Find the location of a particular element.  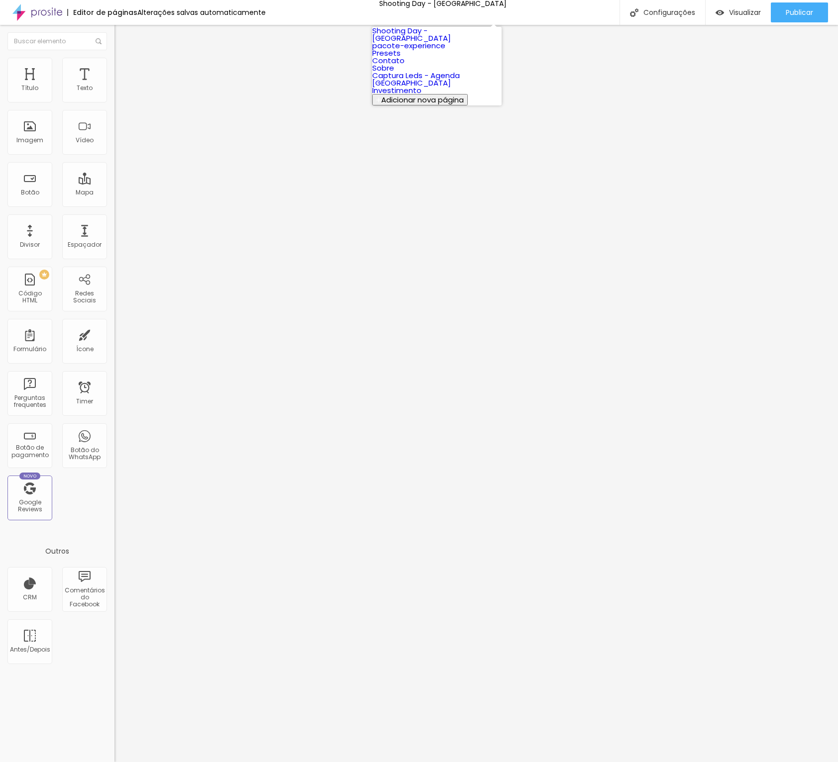

div: Título is located at coordinates (30, 88).